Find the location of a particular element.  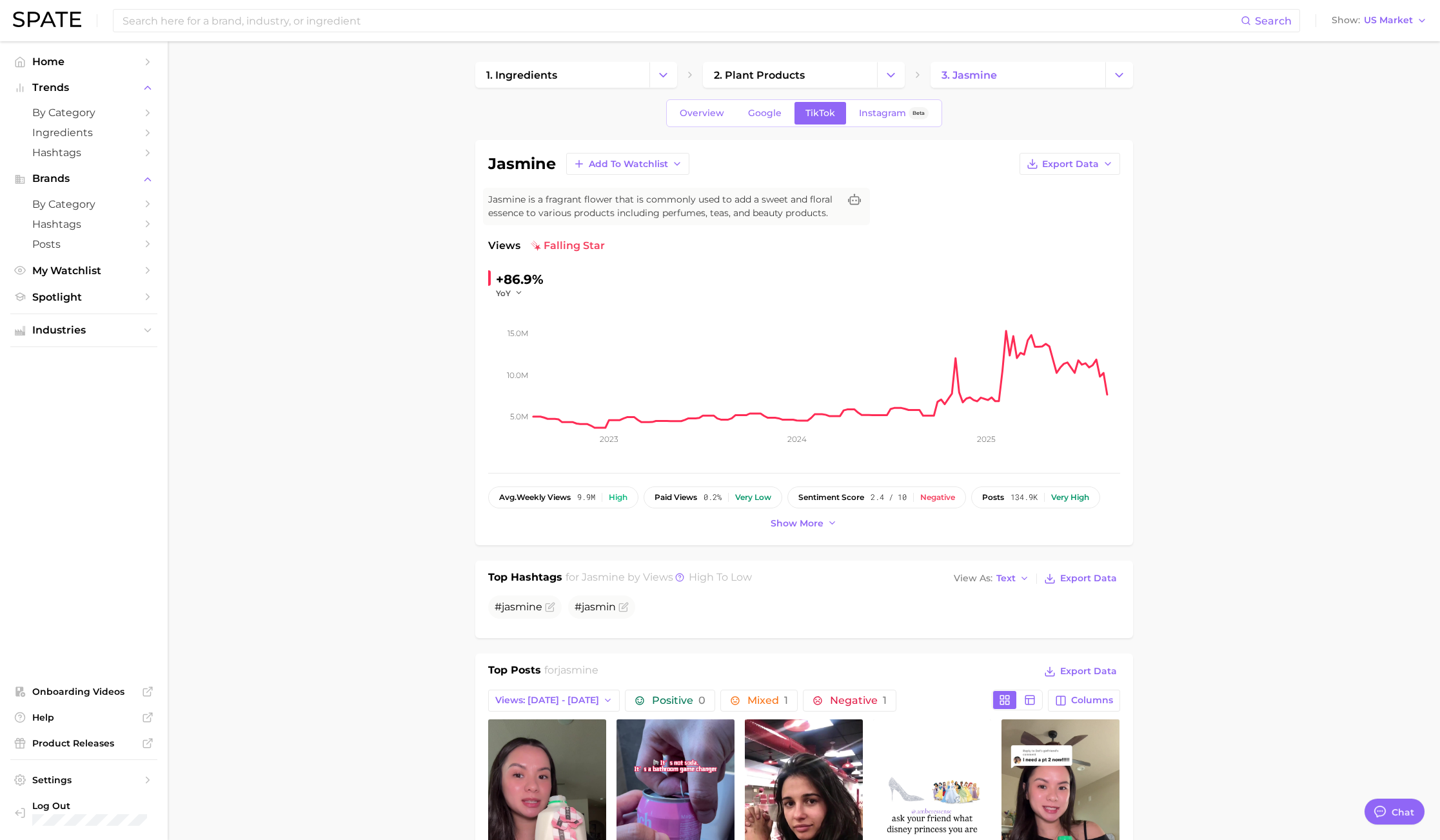

tspan: 2025 is located at coordinates (986, 439).